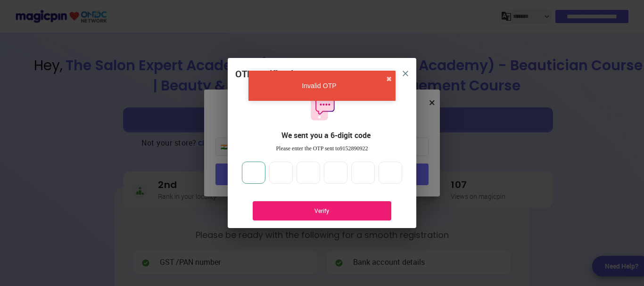 This screenshot has height=286, width=644. I want to click on div: We sent you a 6-digit code, so click(326, 135).